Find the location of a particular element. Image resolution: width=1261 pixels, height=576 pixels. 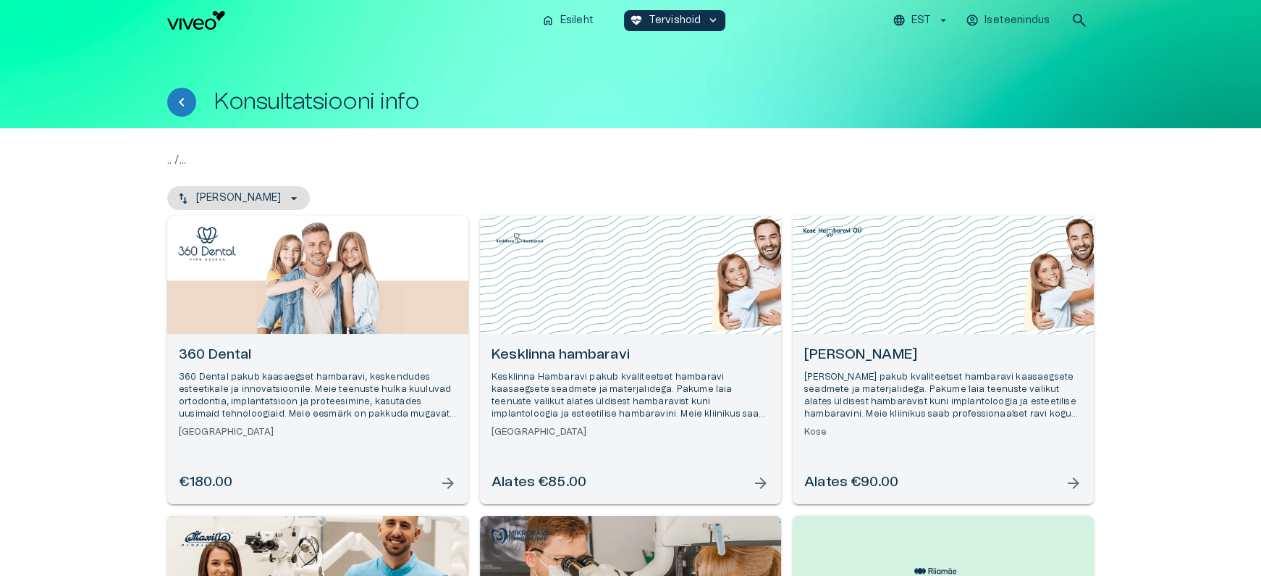

button: ecg_heartTervishoidkeyboard_arrow_down is located at coordinates (675, 20).